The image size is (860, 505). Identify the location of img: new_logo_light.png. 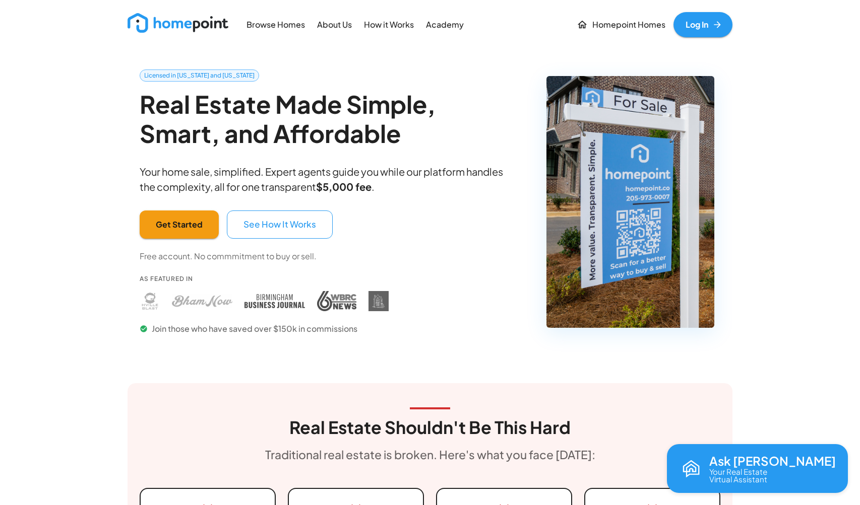
(178, 23).